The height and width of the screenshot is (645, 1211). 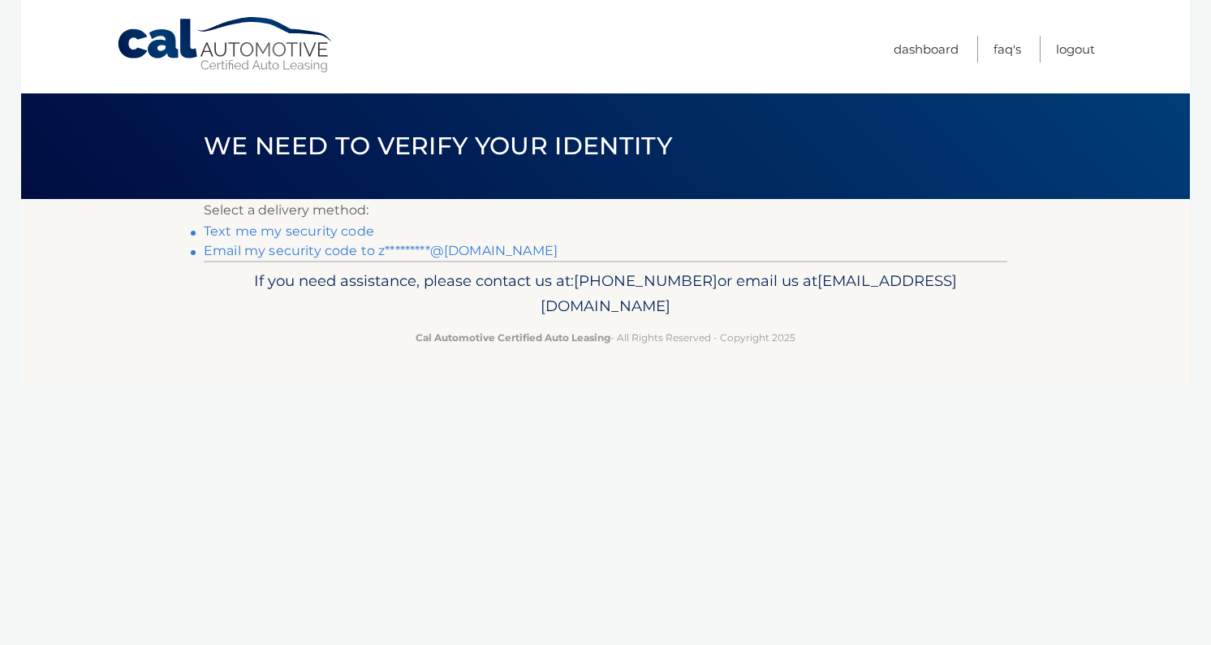 What do you see at coordinates (289, 231) in the screenshot?
I see `a: Text me my security code` at bounding box center [289, 231].